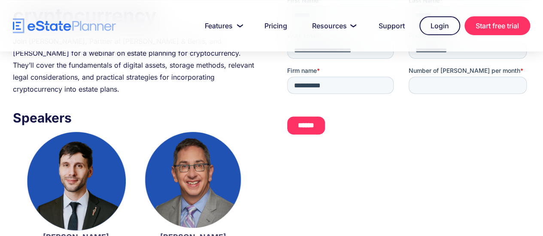  Describe the element at coordinates (137, 4) in the screenshot. I see `span: Last Name` at that location.